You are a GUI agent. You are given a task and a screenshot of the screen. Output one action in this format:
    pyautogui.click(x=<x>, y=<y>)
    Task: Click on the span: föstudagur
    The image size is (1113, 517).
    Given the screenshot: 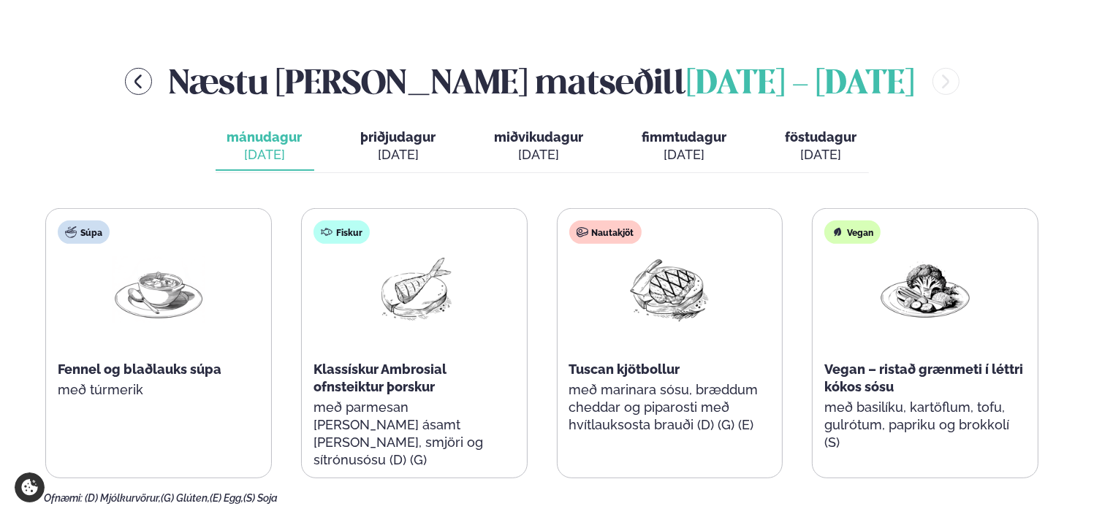 What is the action you would take?
    pyautogui.click(x=821, y=137)
    